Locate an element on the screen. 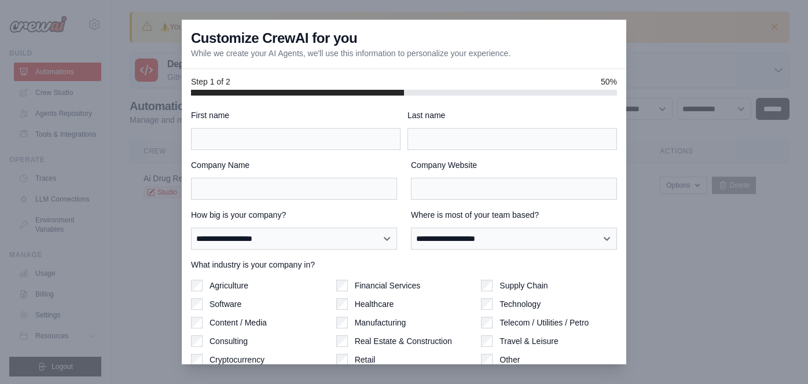 Image resolution: width=808 pixels, height=384 pixels. label: Last name is located at coordinates (512, 115).